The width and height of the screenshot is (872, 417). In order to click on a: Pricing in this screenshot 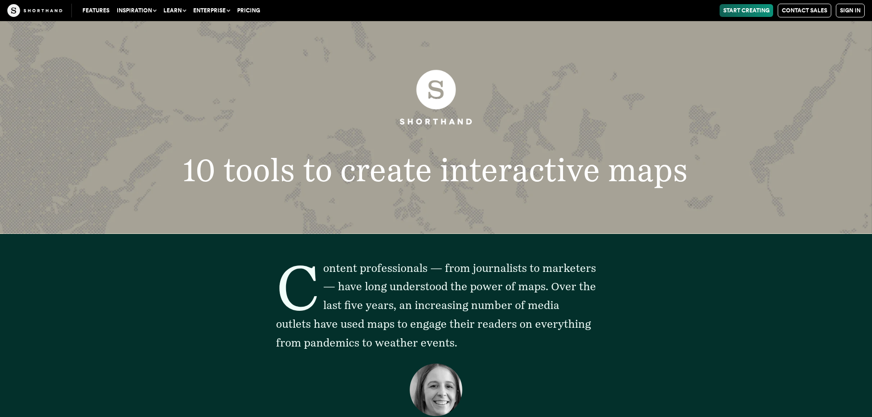, I will do `click(249, 11)`.